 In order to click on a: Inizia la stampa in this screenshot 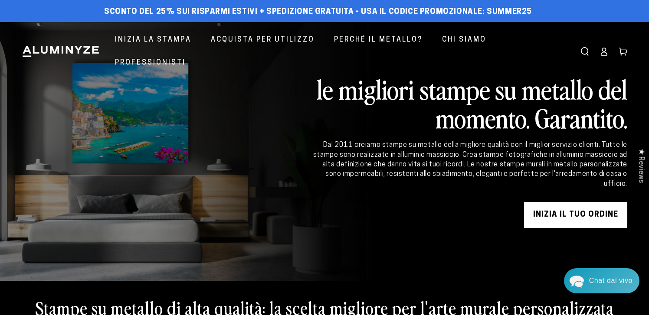, I will do `click(153, 40)`.